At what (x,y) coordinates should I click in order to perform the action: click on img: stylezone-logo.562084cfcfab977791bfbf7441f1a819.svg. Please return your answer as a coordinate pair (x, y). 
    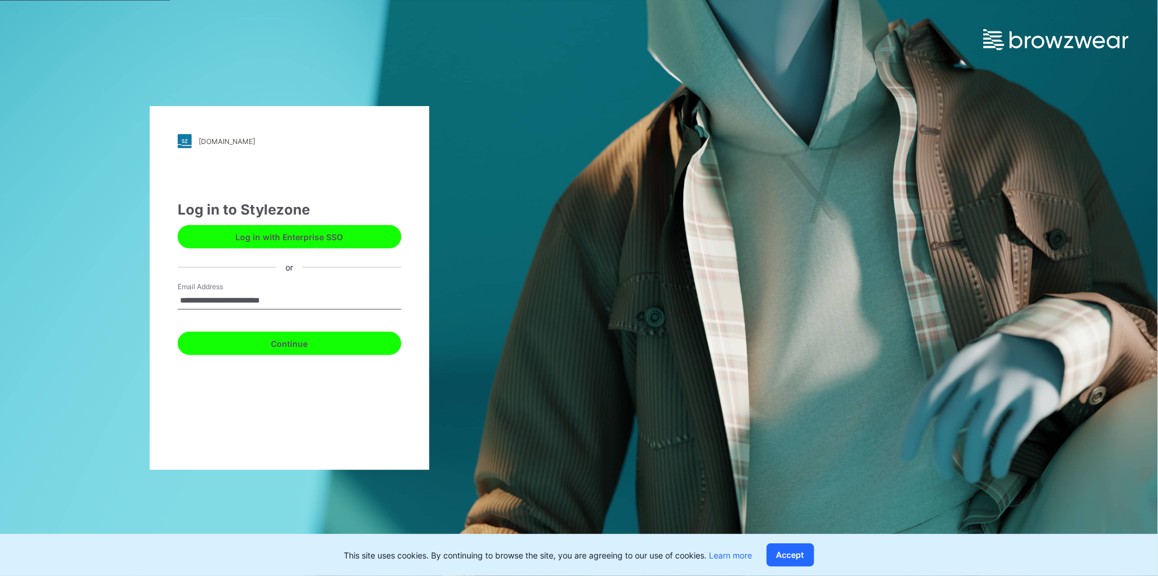
    Looking at the image, I should click on (185, 141).